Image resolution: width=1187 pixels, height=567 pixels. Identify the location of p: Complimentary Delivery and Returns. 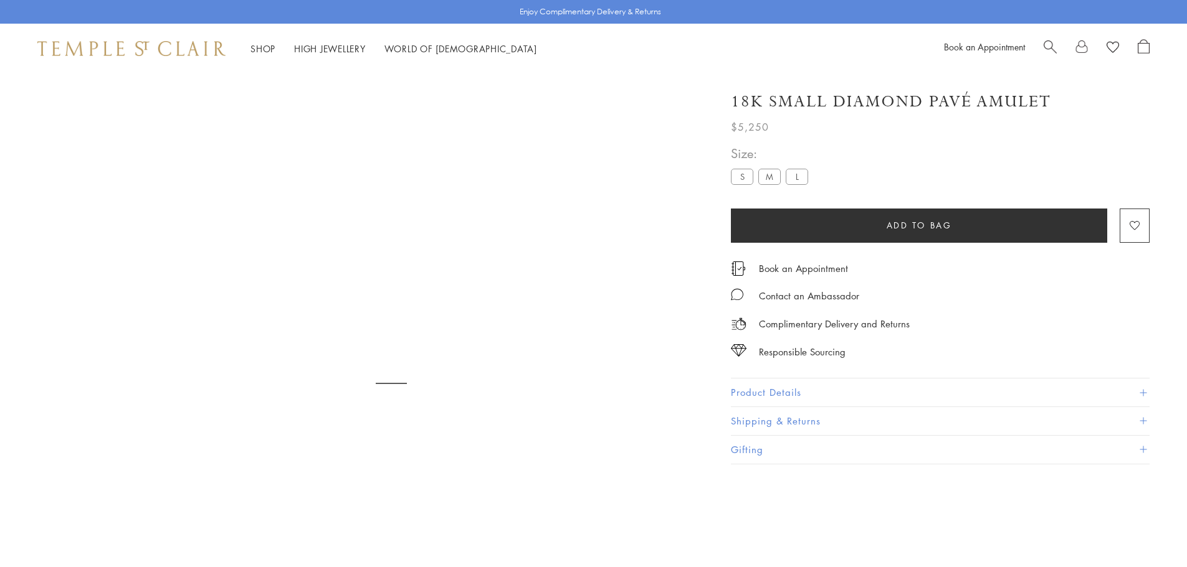
(834, 324).